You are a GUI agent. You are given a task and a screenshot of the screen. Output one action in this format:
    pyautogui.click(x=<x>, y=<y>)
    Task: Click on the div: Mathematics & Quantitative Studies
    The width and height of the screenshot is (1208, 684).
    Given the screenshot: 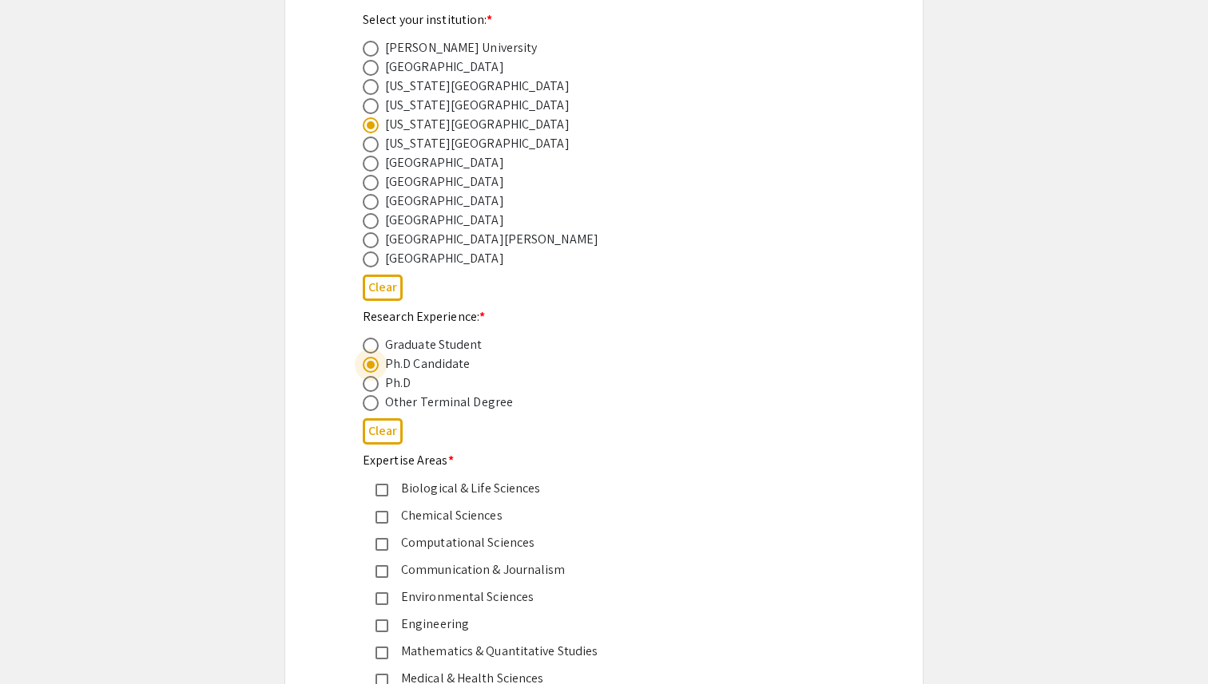 What is the action you would take?
    pyautogui.click(x=597, y=652)
    